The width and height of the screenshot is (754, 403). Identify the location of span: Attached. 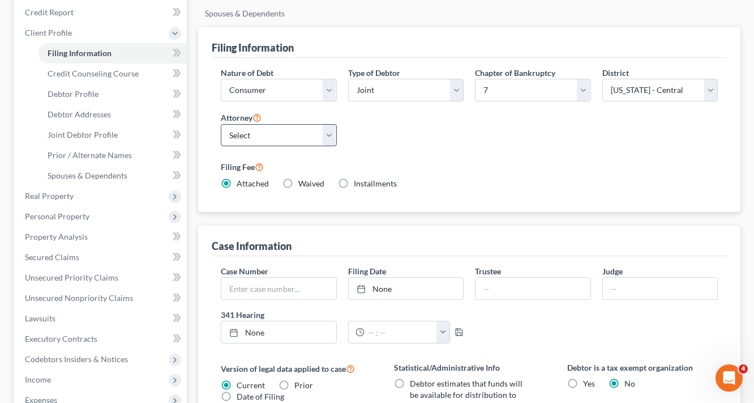
(253, 183).